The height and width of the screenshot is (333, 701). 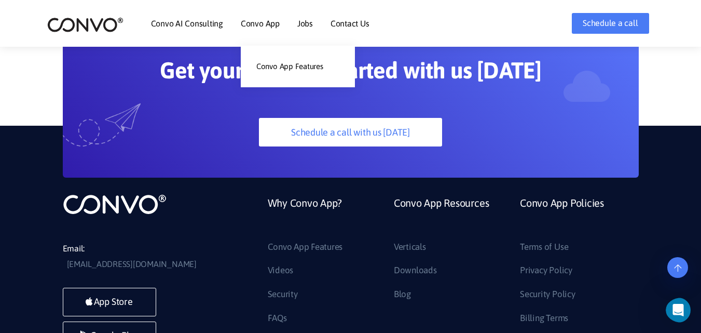 What do you see at coordinates (281, 270) in the screenshot?
I see `a: Videos` at bounding box center [281, 270].